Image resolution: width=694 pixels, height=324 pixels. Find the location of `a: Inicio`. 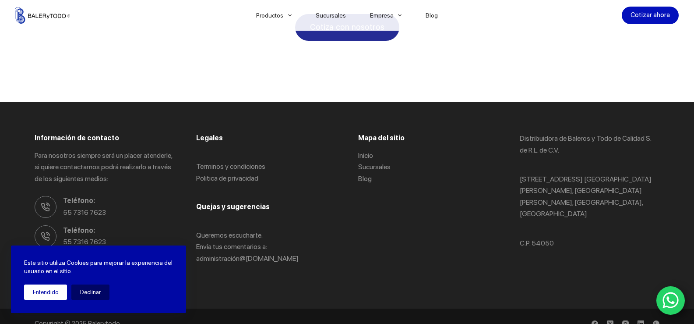

a: Inicio is located at coordinates (366, 155).